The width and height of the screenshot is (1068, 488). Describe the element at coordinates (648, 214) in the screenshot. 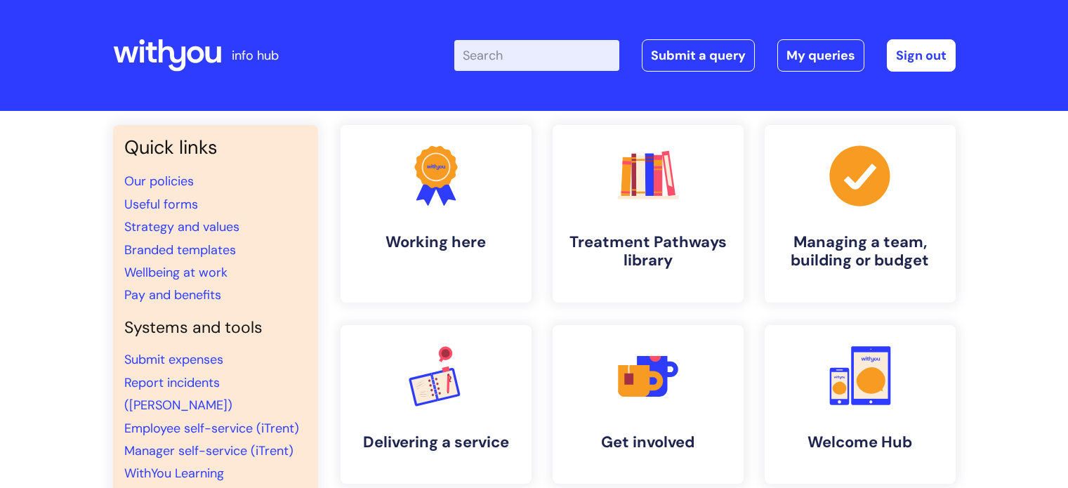

I see `a: Treatment Pathways library` at that location.